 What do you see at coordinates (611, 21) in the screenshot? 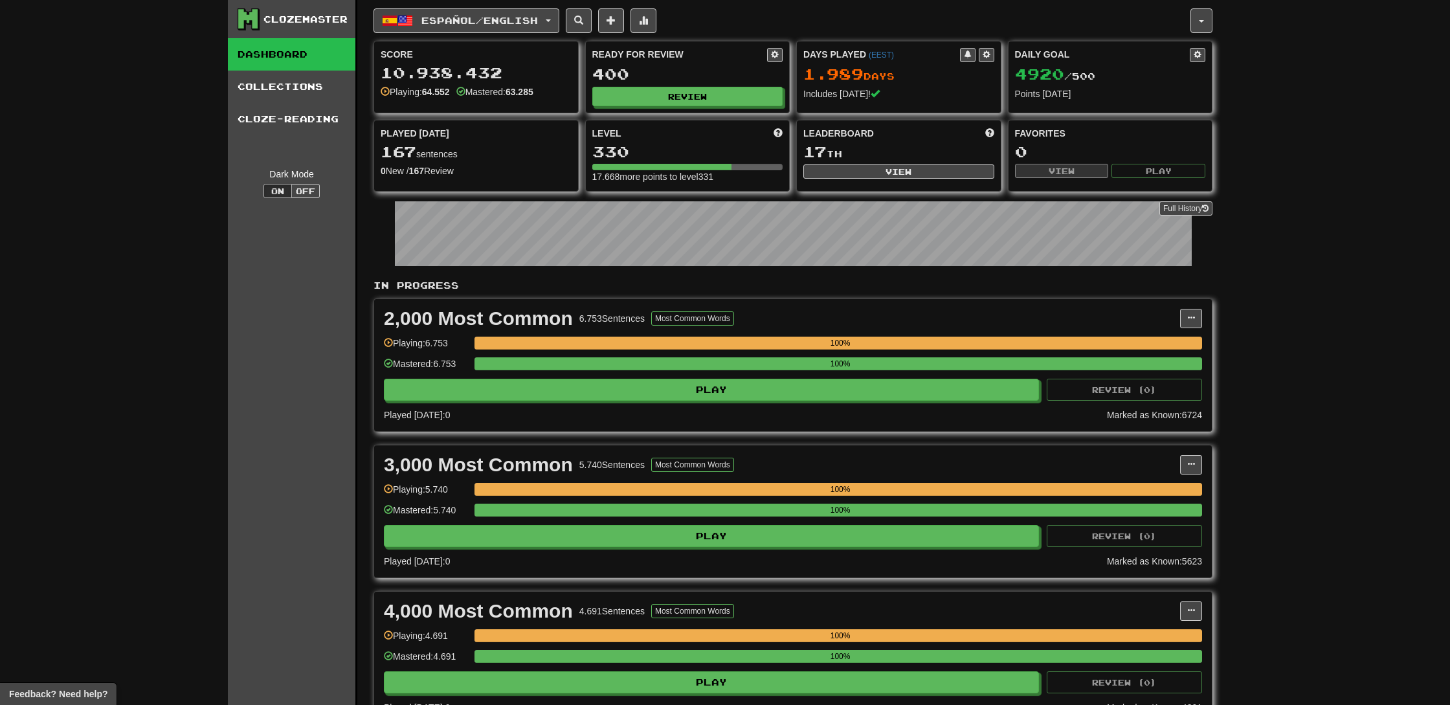
I see `button: Add sentence to collection` at bounding box center [611, 21].